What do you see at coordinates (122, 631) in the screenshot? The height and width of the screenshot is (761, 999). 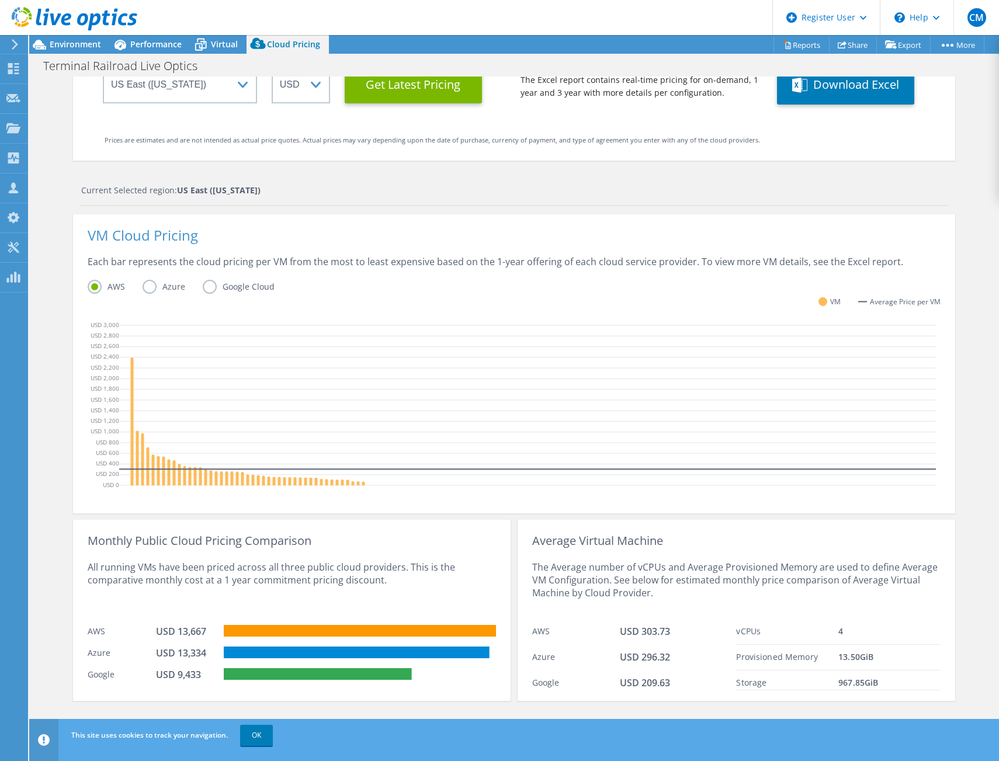 I see `div: AWS` at bounding box center [122, 631].